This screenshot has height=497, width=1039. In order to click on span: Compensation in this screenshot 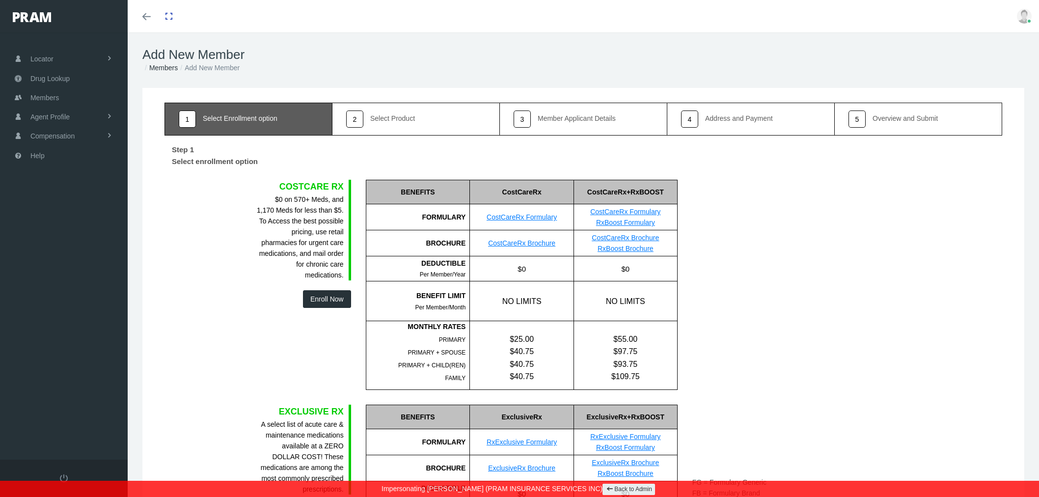, I will do `click(53, 136)`.